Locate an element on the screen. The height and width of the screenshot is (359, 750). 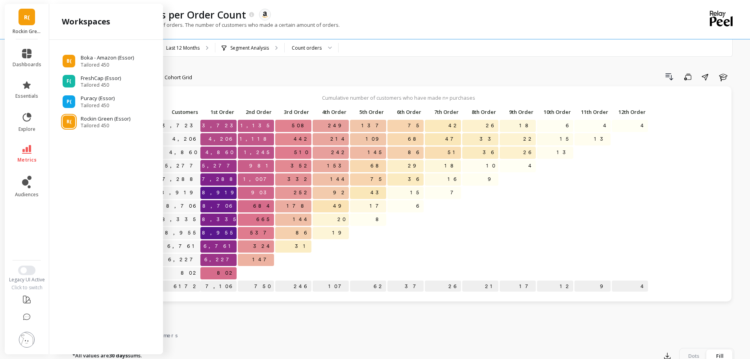
span: 352 is located at coordinates (300, 166).